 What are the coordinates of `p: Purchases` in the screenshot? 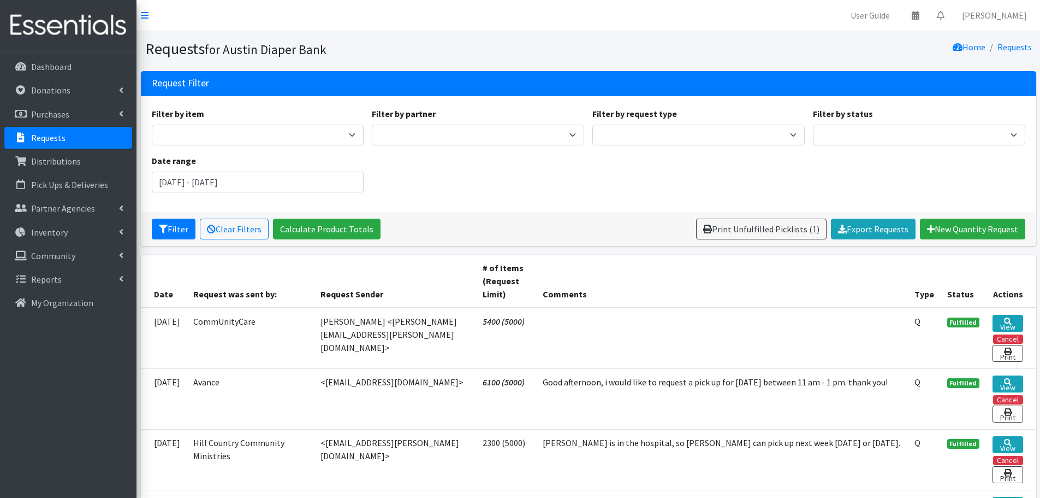 It's located at (50, 114).